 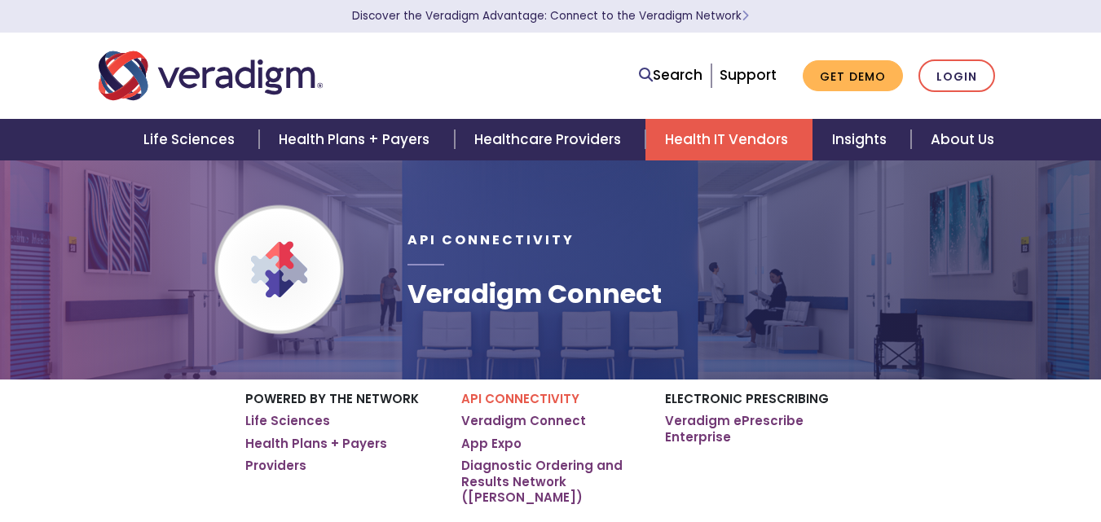 What do you see at coordinates (491, 240) in the screenshot?
I see `span: API Connectivity` at bounding box center [491, 240].